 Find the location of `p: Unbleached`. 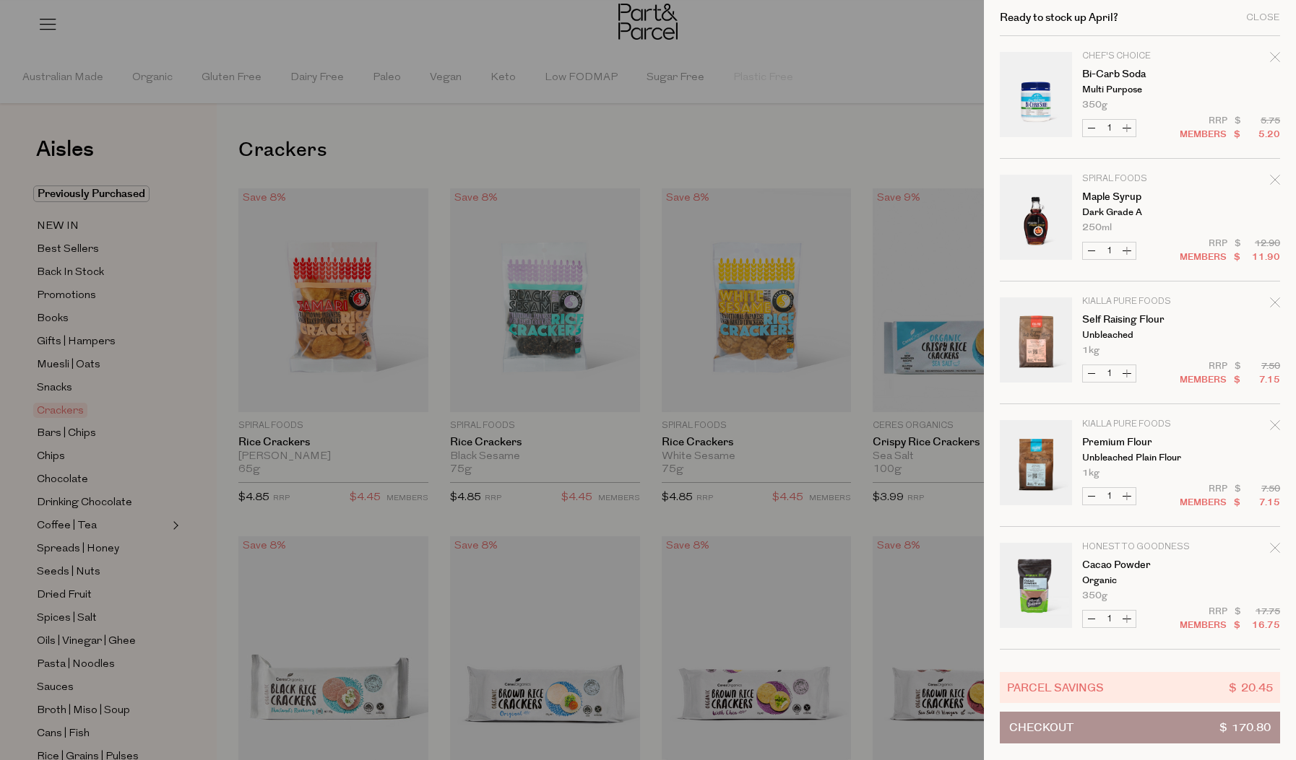

p: Unbleached is located at coordinates (1137, 335).